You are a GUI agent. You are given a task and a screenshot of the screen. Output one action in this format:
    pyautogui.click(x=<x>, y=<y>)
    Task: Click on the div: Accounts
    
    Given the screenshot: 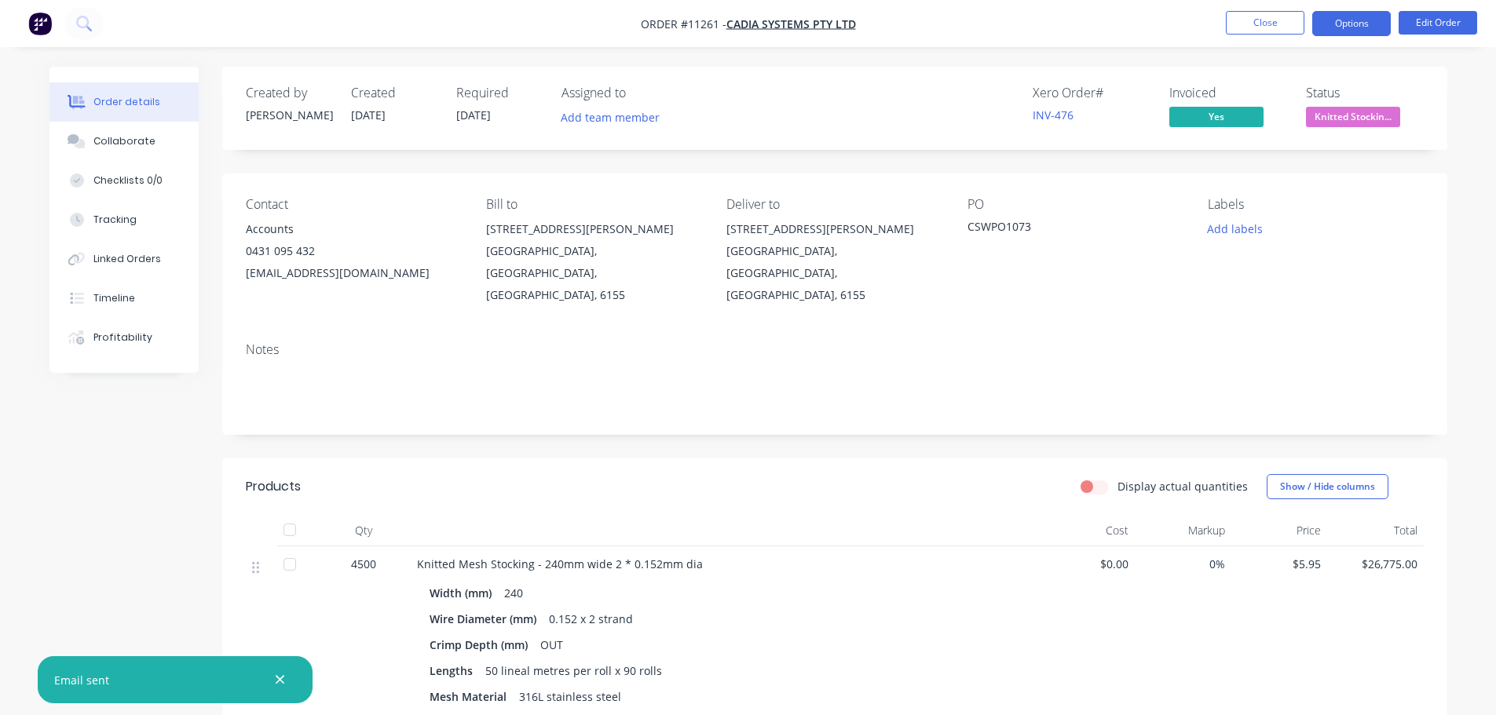 What is the action you would take?
    pyautogui.click(x=353, y=229)
    